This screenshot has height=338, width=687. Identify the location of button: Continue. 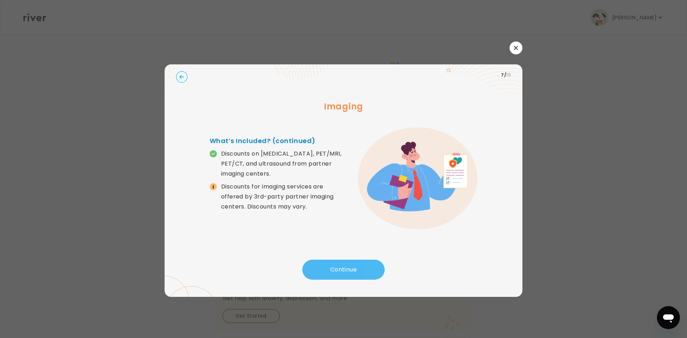
(343, 270).